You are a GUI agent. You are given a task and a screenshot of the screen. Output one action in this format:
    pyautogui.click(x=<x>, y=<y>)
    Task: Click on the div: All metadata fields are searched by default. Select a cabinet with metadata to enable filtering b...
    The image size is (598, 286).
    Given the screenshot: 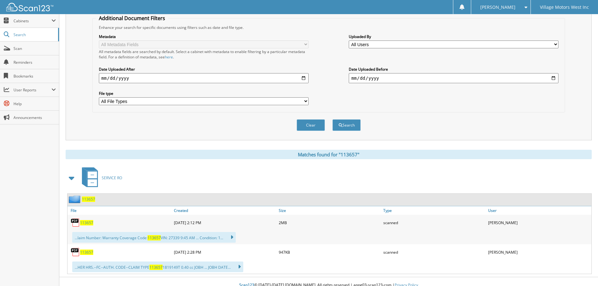 What is the action you would take?
    pyautogui.click(x=204, y=54)
    